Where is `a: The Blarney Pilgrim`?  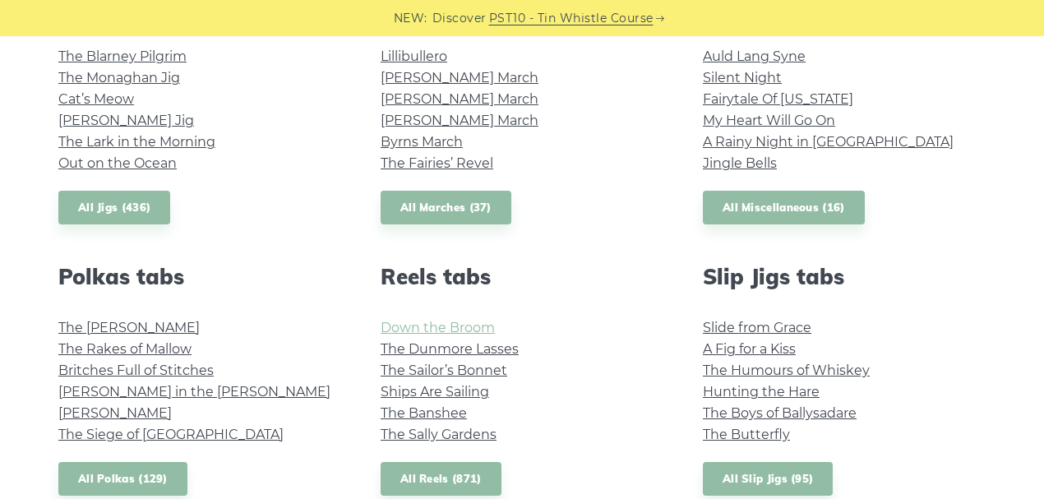
a: The Blarney Pilgrim is located at coordinates (122, 56).